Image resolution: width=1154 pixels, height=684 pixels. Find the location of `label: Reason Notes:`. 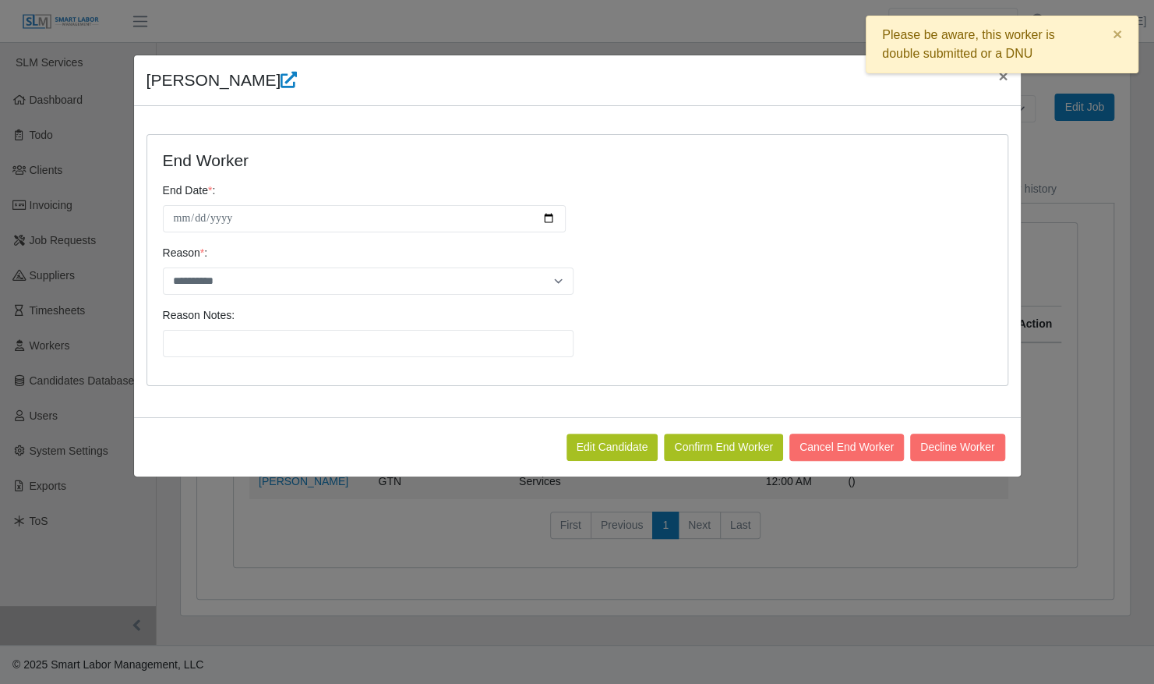

label: Reason Notes: is located at coordinates (199, 315).